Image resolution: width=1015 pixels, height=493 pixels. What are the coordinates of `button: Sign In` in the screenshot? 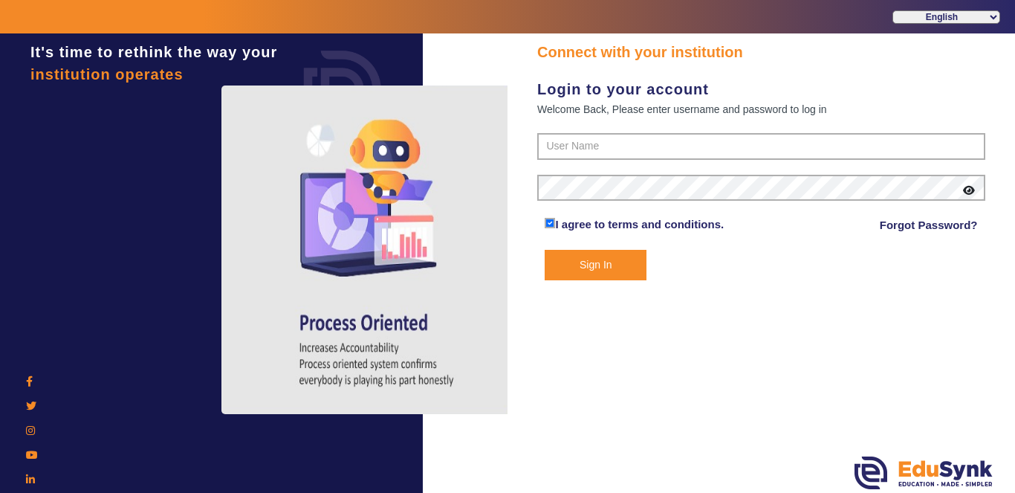 It's located at (595, 265).